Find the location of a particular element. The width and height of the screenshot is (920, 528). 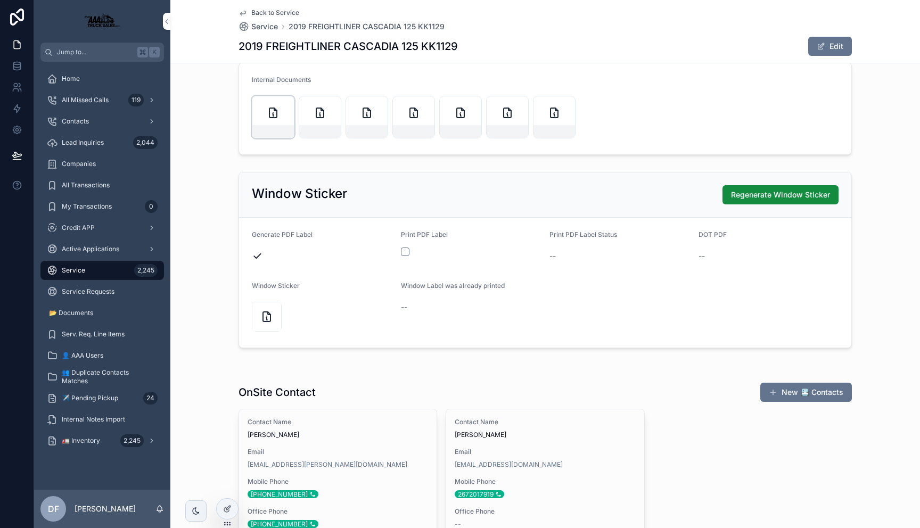

button: Regenerate Window Sticker is located at coordinates (781, 195).